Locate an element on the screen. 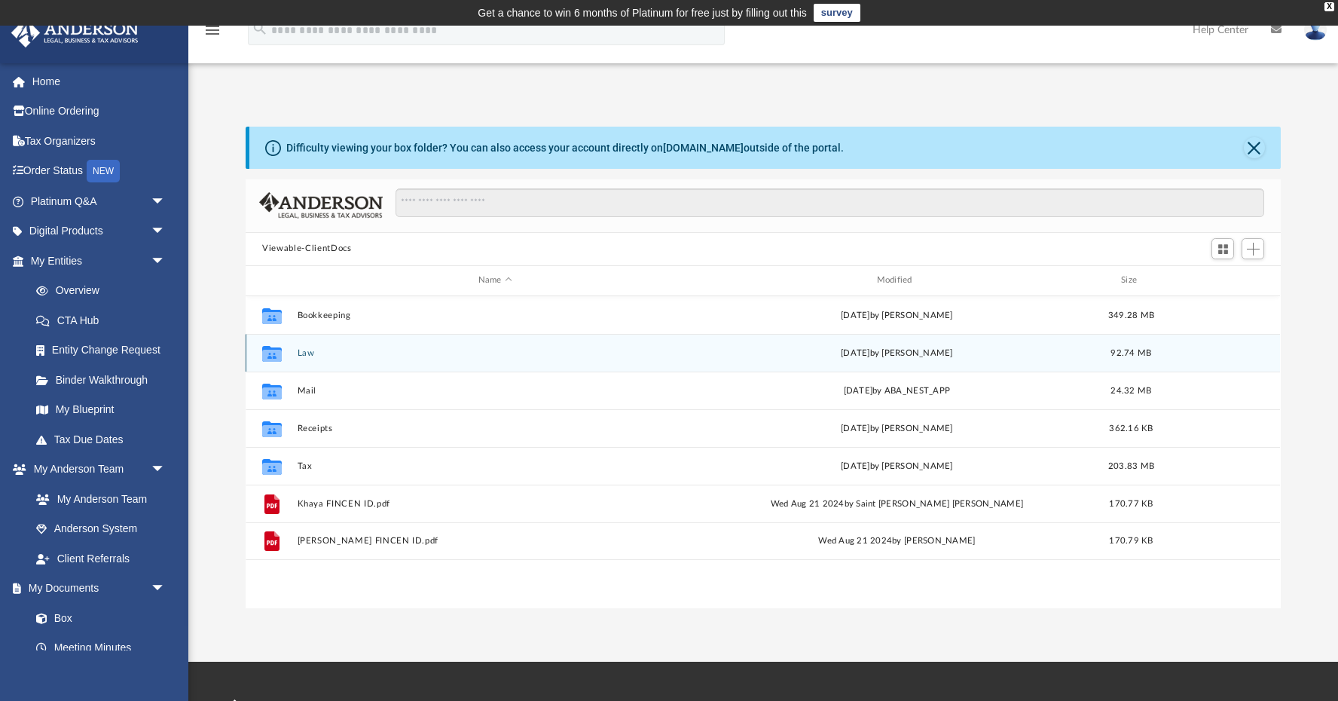  a: Tax Due Dates is located at coordinates (105, 439).